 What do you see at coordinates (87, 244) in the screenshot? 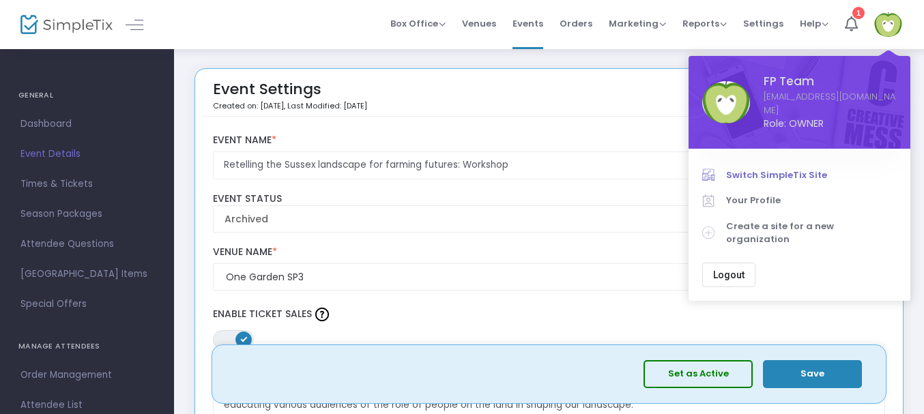
I see `span: Attendee Questions` at bounding box center [87, 244].